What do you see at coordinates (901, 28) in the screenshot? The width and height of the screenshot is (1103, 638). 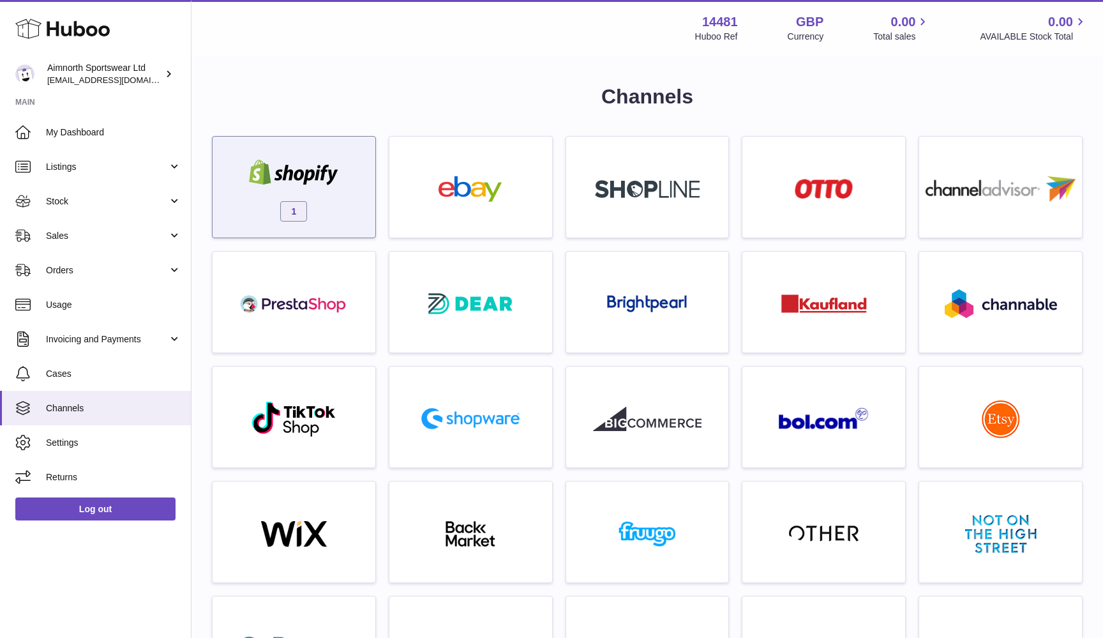 I see `a: 0.00 Total sales` at bounding box center [901, 28].